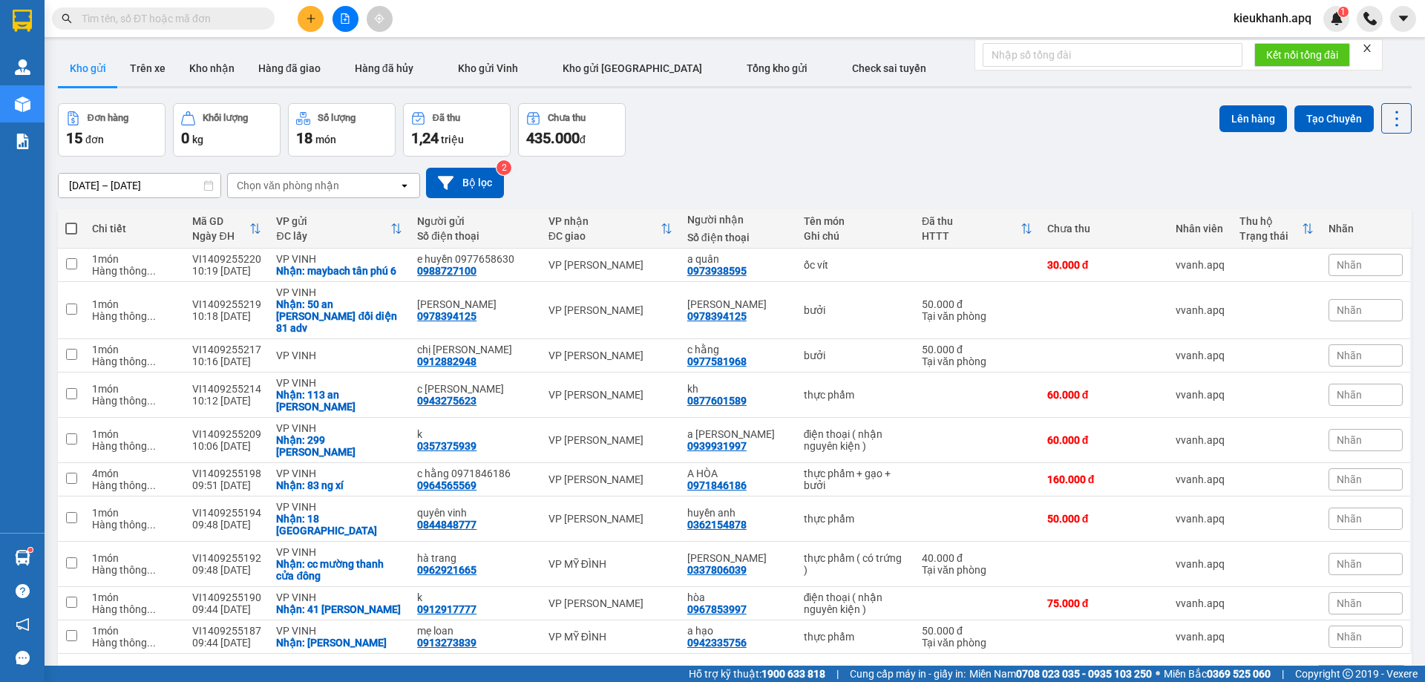 The width and height of the screenshot is (1425, 682). What do you see at coordinates (717, 643) in the screenshot?
I see `div: 0942335756` at bounding box center [717, 643].